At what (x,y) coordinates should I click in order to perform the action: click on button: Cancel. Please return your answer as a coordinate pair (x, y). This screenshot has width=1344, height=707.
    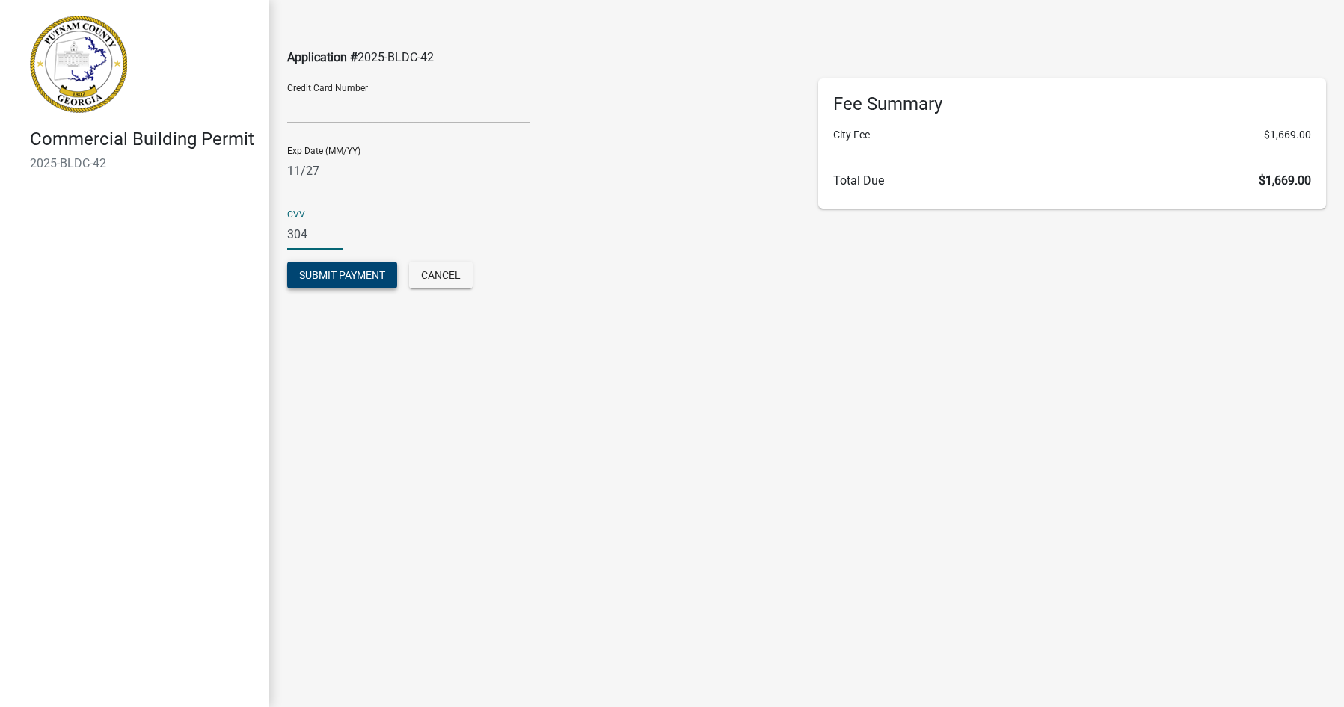
    Looking at the image, I should click on (440, 275).